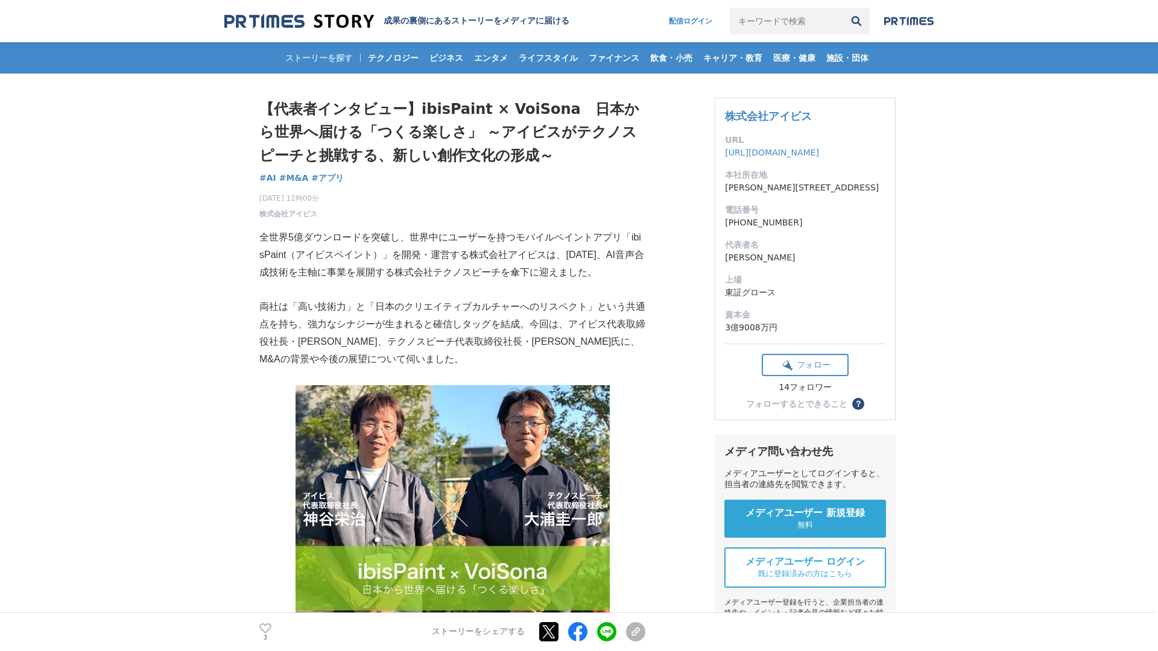 This screenshot has height=651, width=1158. What do you see at coordinates (857, 21) in the screenshot?
I see `button: 検索` at bounding box center [857, 21].